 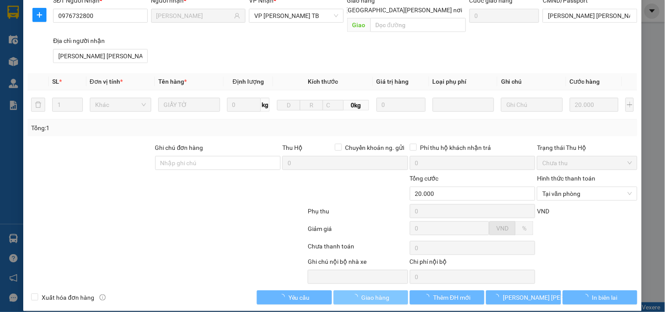 I want to click on span: plus, so click(x=39, y=15).